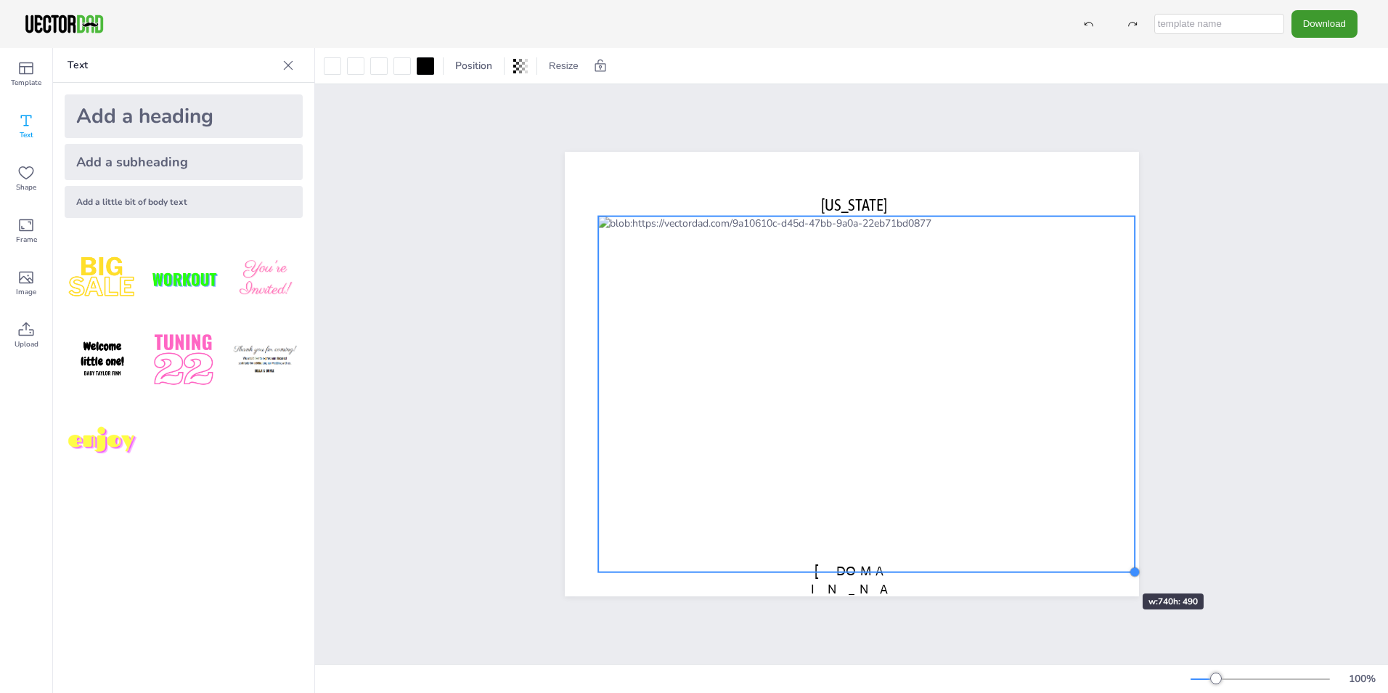  Describe the element at coordinates (184, 360) in the screenshot. I see `img: 1B4LbXY.png` at that location.